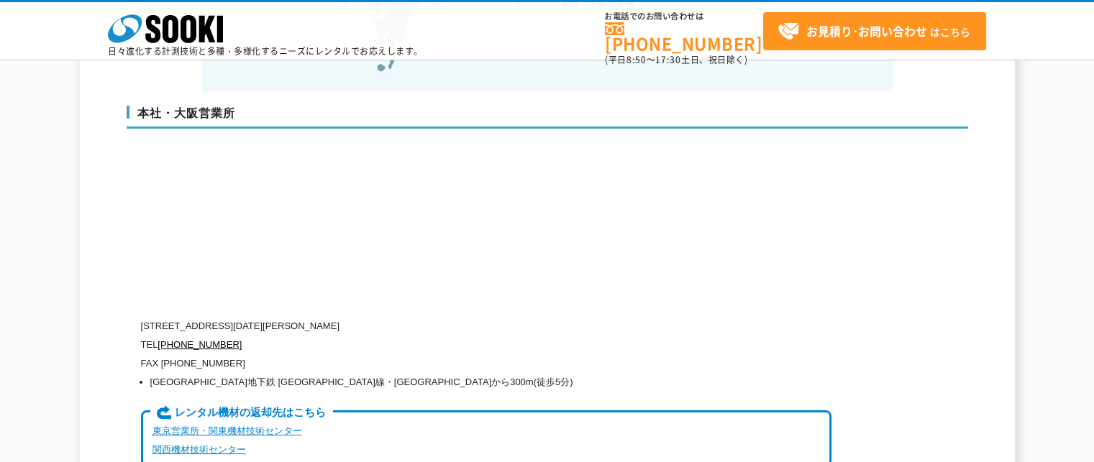  Describe the element at coordinates (227, 431) in the screenshot. I see `a: 東京営業所・関東機材技術センター` at that location.